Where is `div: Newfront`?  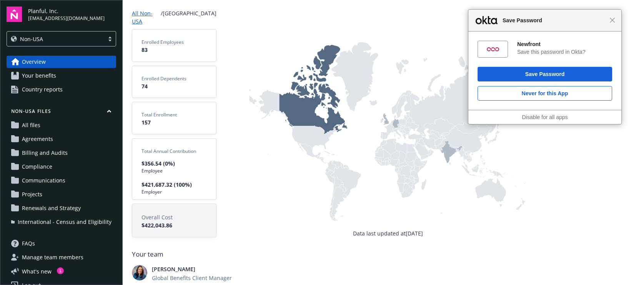 div: Newfront is located at coordinates (564, 44).